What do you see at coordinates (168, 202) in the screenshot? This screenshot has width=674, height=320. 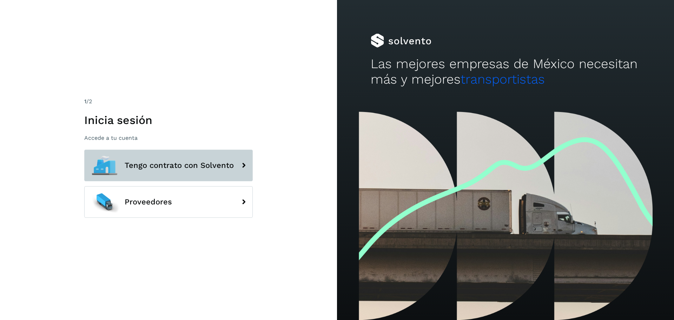 I see `button: Proveedores` at bounding box center [168, 202].